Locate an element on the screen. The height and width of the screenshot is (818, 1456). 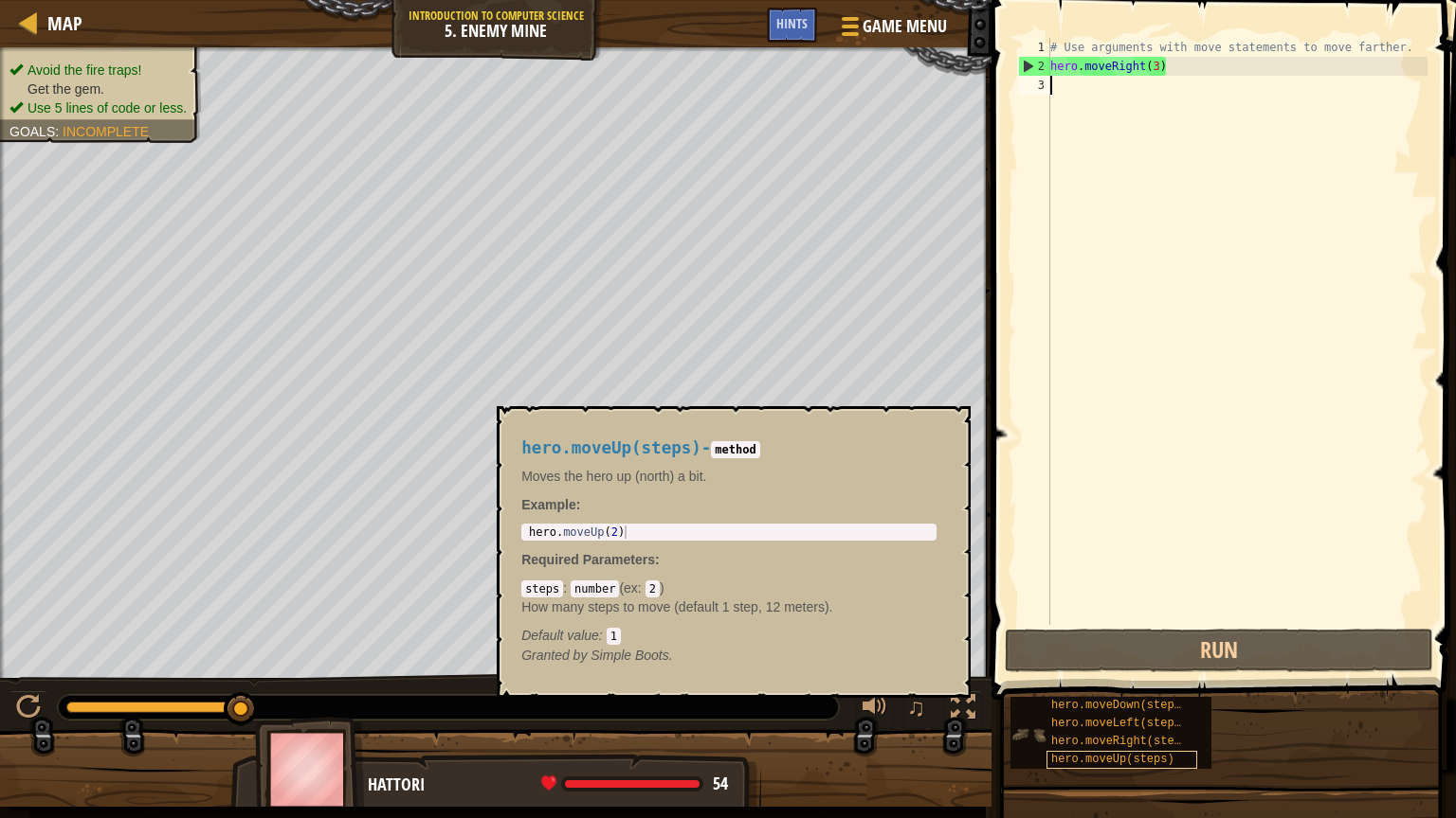
span: Avoid the fire traps! is located at coordinates (84, 70).